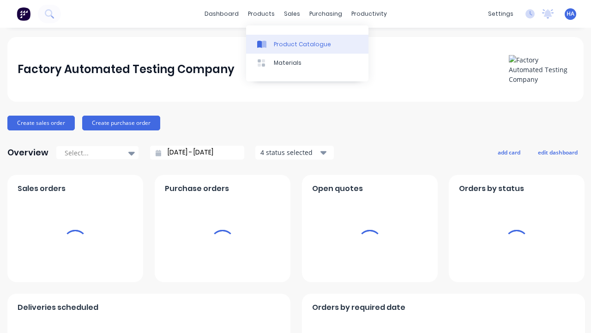 The image size is (591, 333). What do you see at coordinates (197, 189) in the screenshot?
I see `span: Purchase orders` at bounding box center [197, 189].